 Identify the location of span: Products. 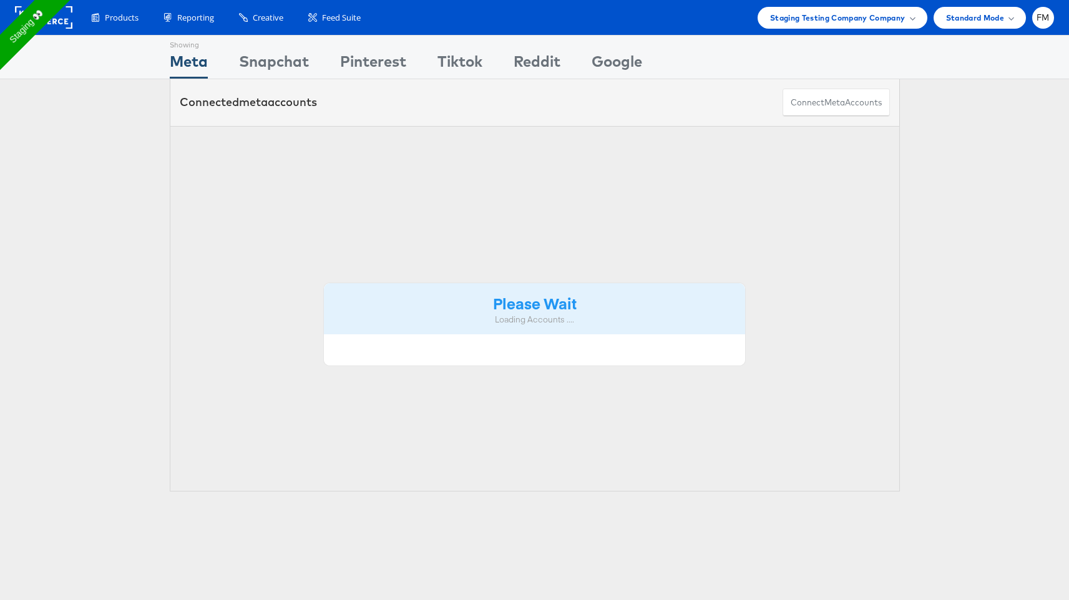
(122, 17).